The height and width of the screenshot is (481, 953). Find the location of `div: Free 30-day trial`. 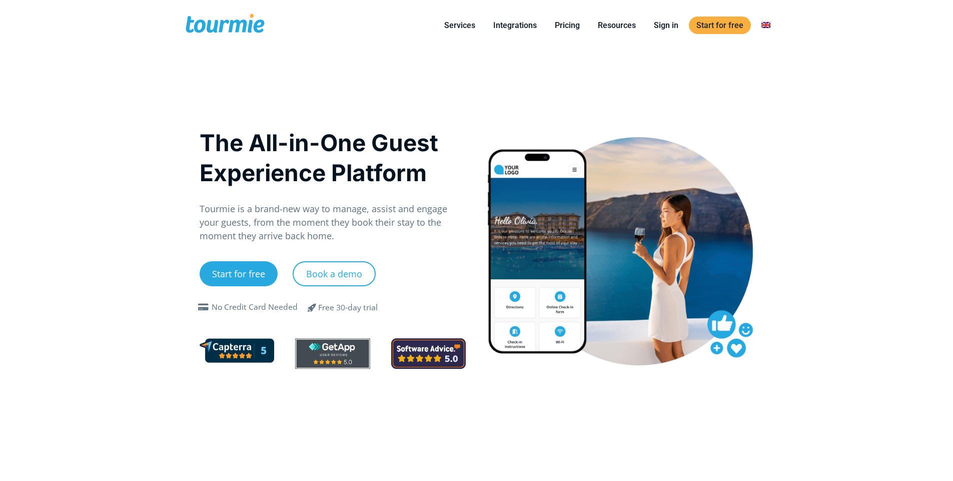

div: Free 30-day trial is located at coordinates (348, 308).